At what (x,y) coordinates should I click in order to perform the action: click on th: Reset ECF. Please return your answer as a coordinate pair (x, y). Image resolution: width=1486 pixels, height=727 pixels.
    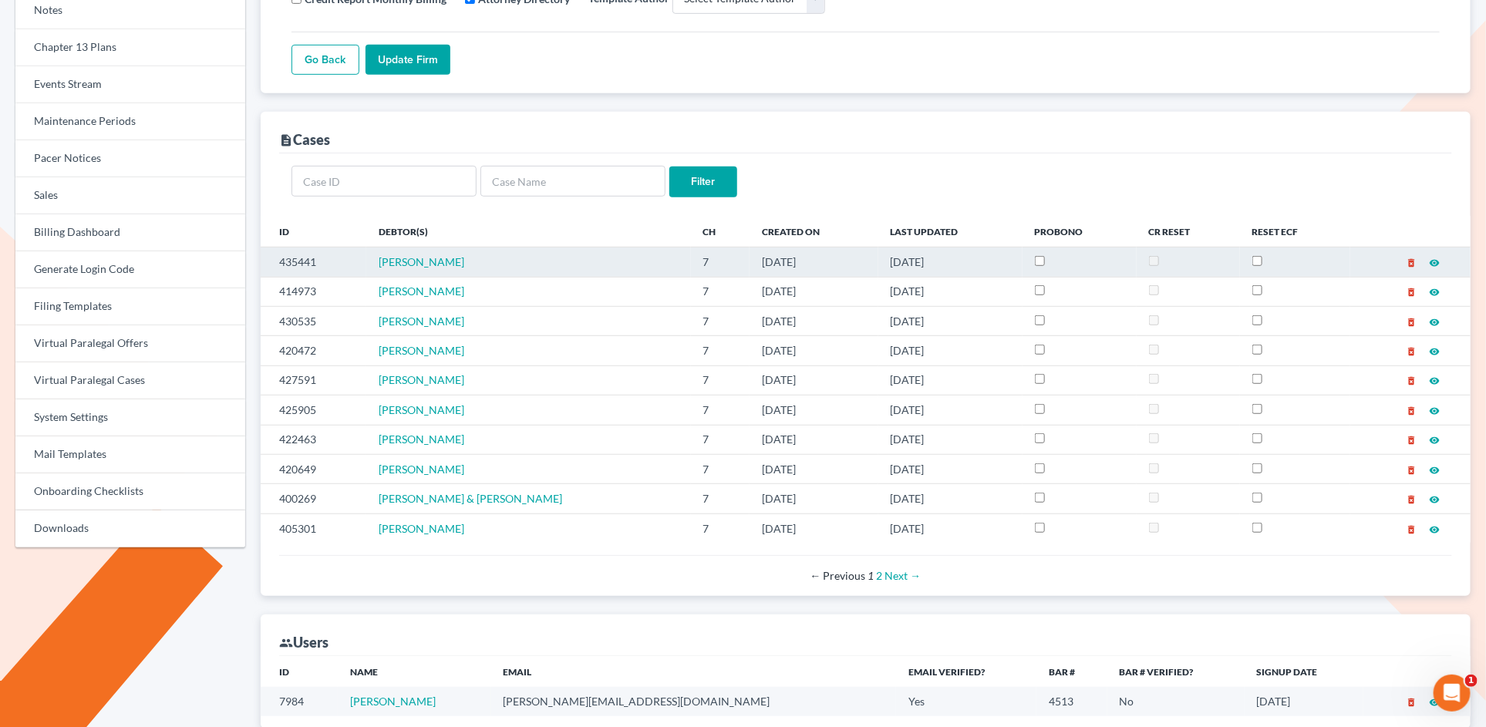
    Looking at the image, I should click on (1294, 231).